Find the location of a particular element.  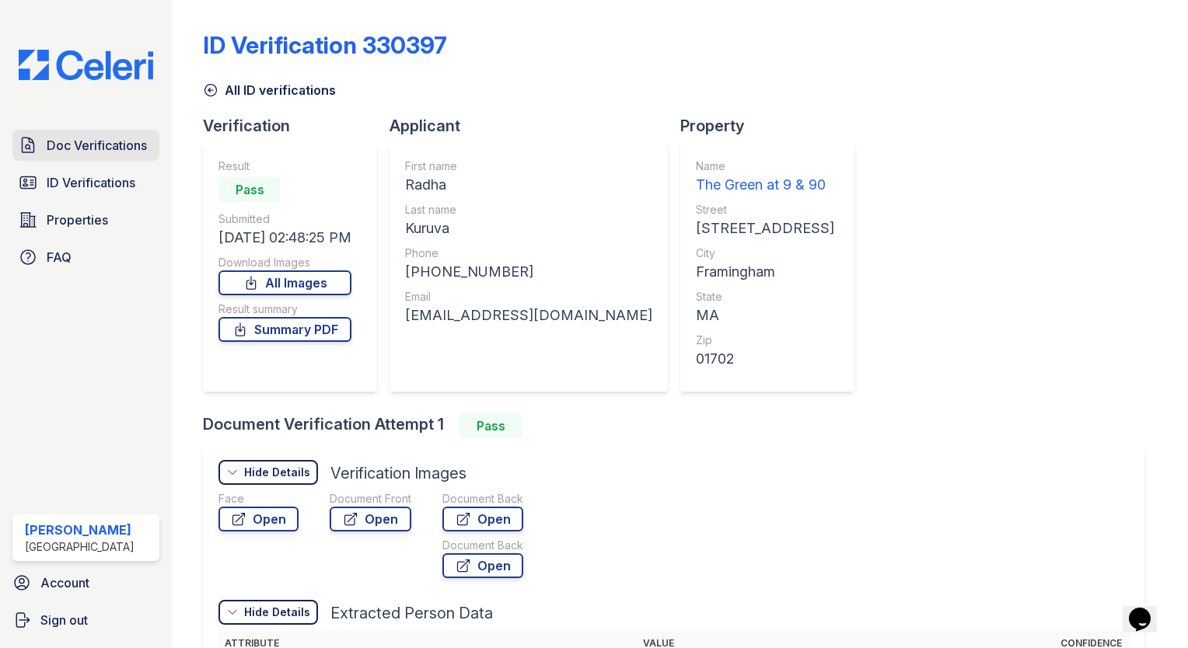

a: Sign out is located at coordinates (86, 620).